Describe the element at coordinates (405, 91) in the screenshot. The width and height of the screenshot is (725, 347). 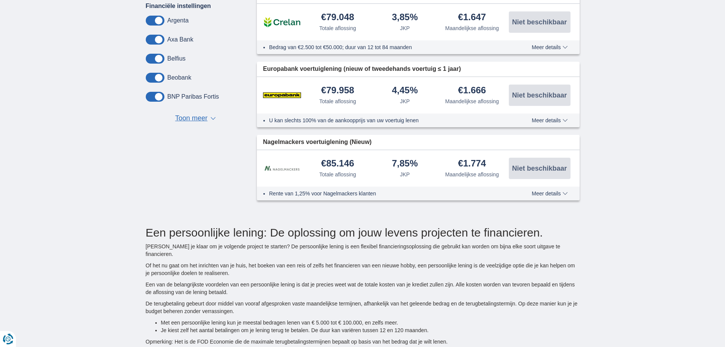
I see `div: 4,45%` at that location.